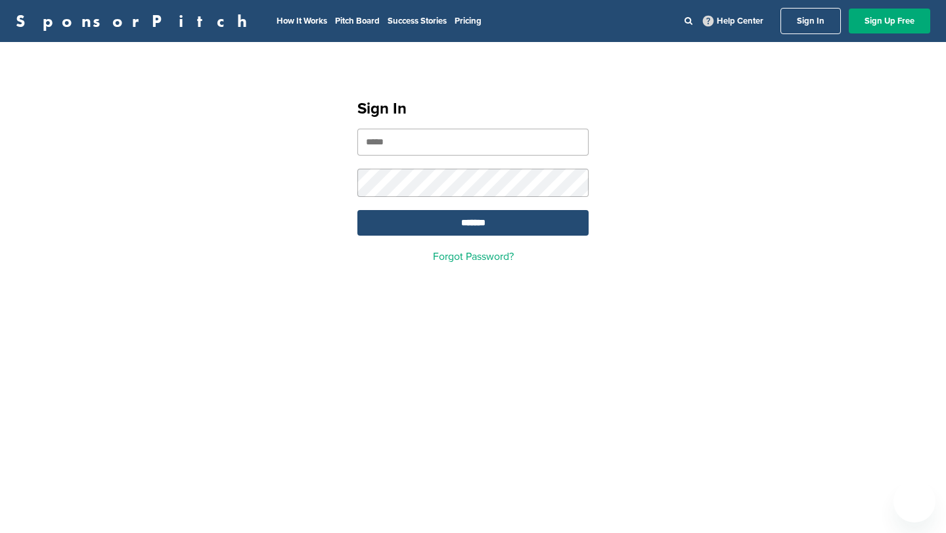  Describe the element at coordinates (473, 257) in the screenshot. I see `a: Forgot Password?` at that location.